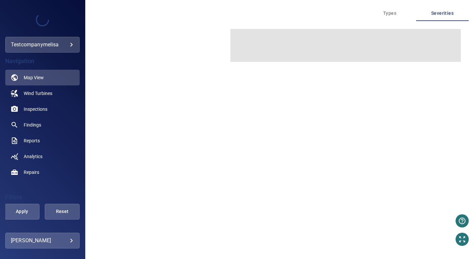  Describe the element at coordinates (31, 172) in the screenshot. I see `span: Repairs` at that location.